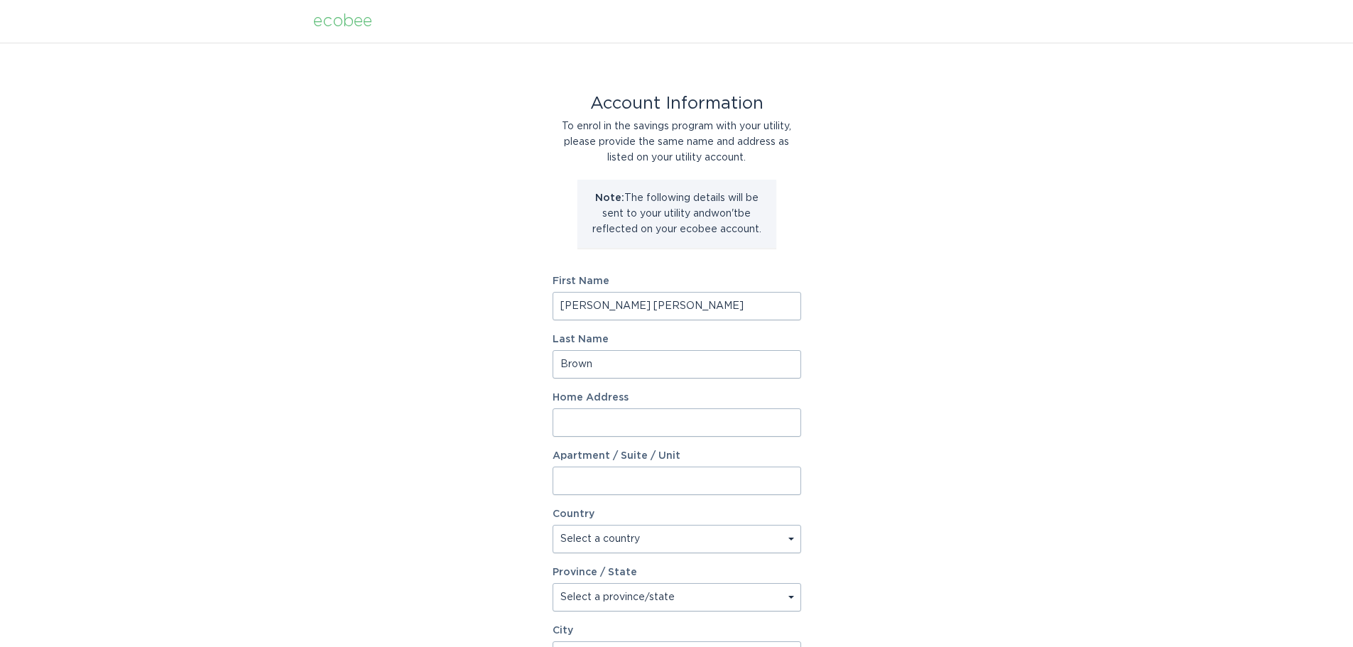  What do you see at coordinates (677, 214) in the screenshot?
I see `p: The following details will be sent to your utility and won't be reflected on your ecobee account.` at bounding box center [677, 214].